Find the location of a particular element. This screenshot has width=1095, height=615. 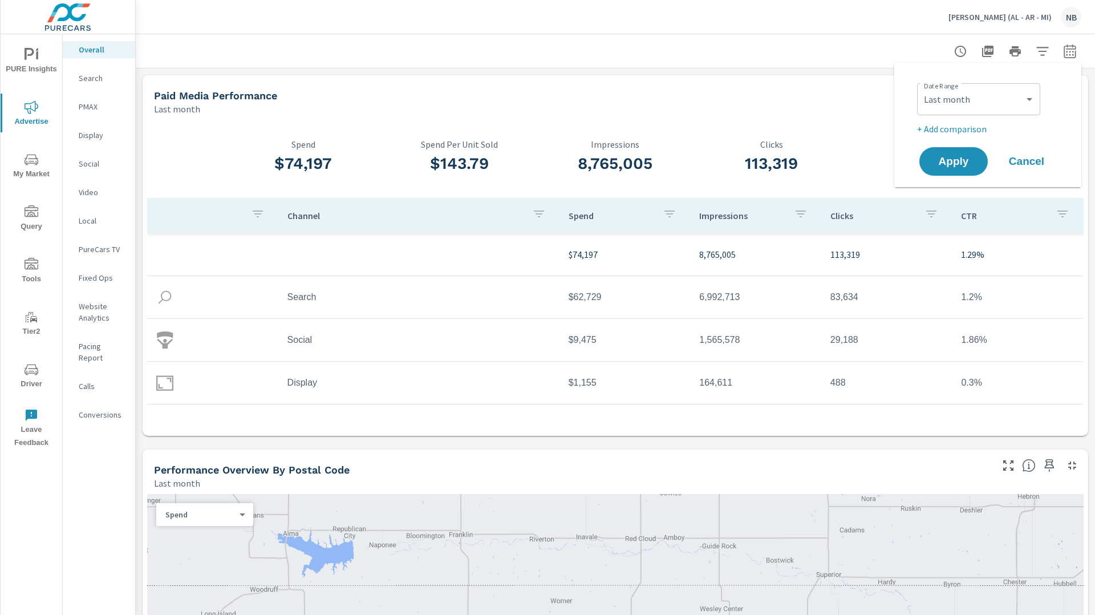

div: nav menu is located at coordinates (31, 244).